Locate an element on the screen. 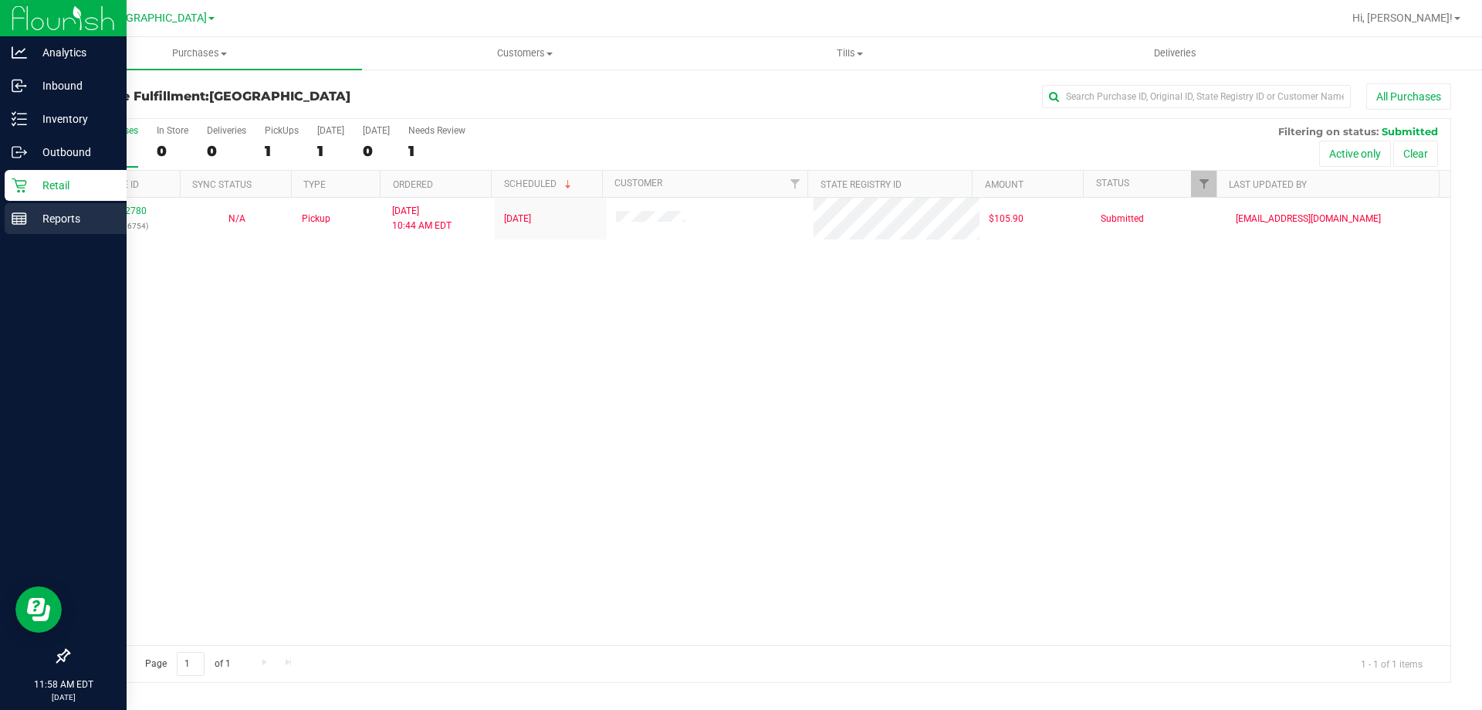 This screenshot has width=1482, height=710. a: Deliveries is located at coordinates (1175, 53).